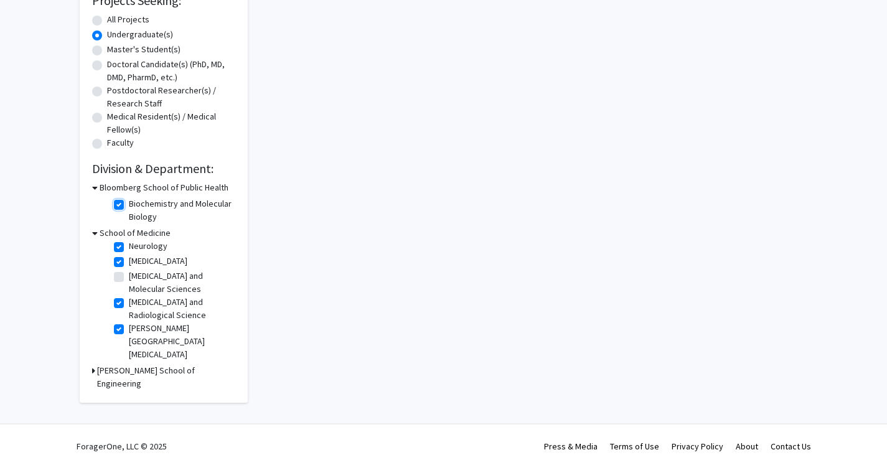 This screenshot has height=455, width=887. I want to click on a: Press & Media, so click(571, 446).